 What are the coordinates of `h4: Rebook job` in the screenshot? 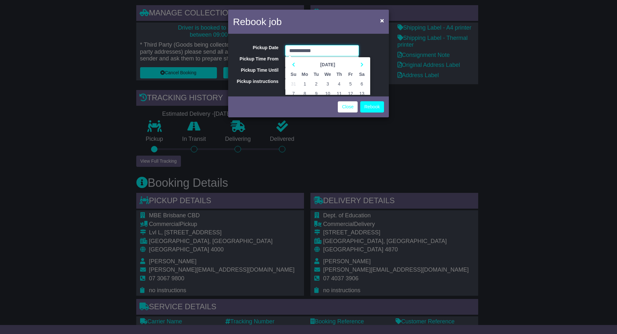 It's located at (258, 22).